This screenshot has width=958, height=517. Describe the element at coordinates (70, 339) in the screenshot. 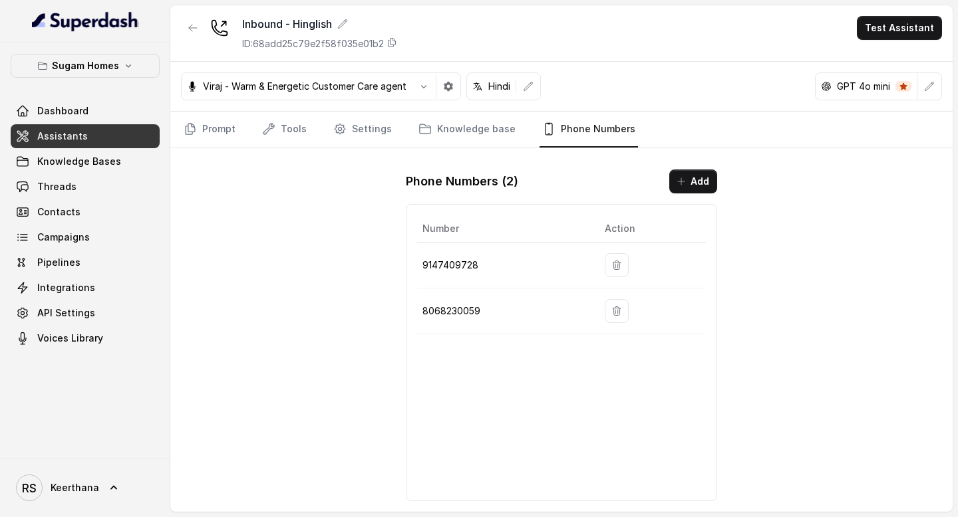

I see `span: Voices Library` at that location.